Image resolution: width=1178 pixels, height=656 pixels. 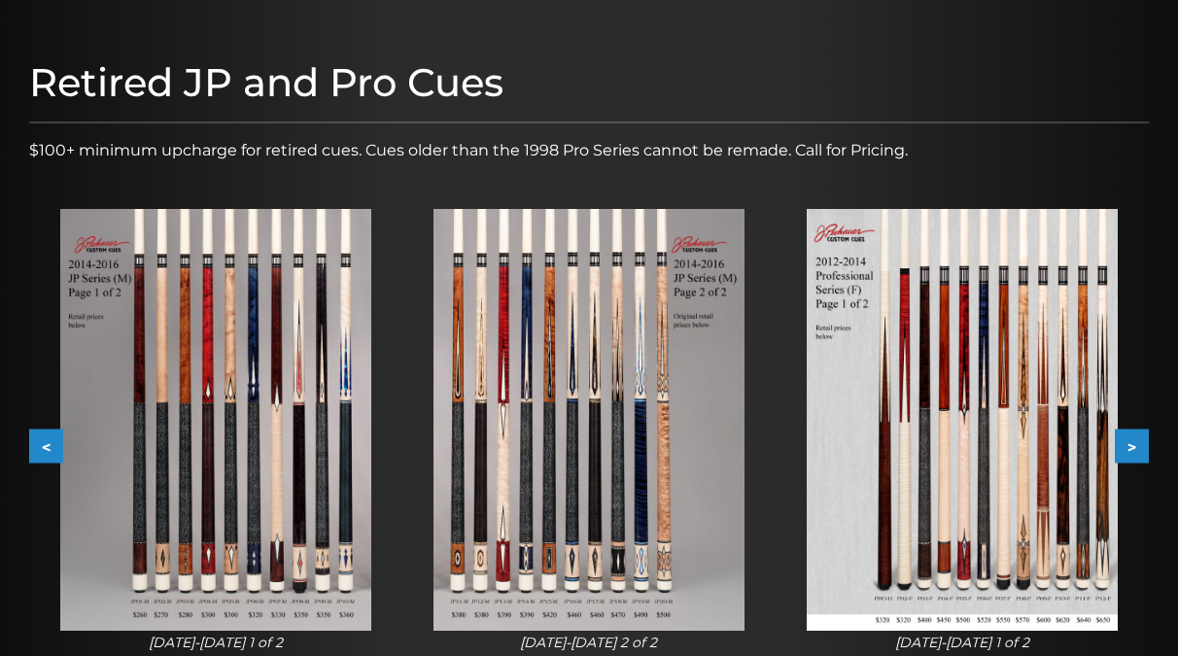 I want to click on p: $100+ minimum upcharge for retired cues. Cues older than the 1998 Pro Series cannot be remade. Ca..., so click(x=589, y=151).